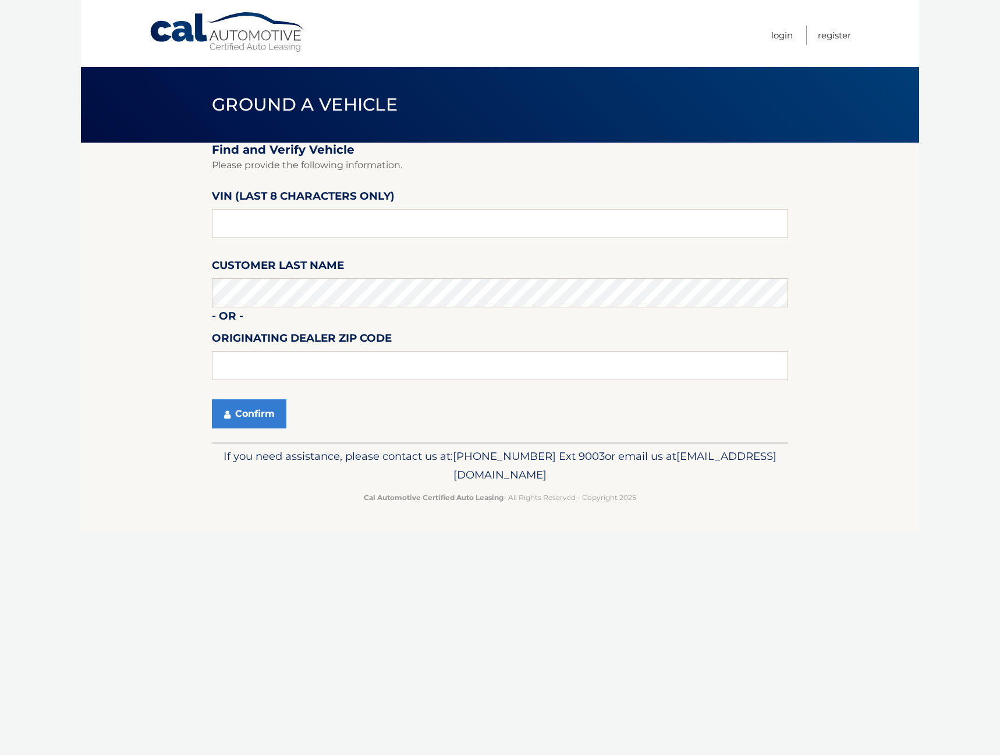 This screenshot has width=1000, height=755. Describe the element at coordinates (304, 104) in the screenshot. I see `span: Ground a Vehicle` at that location.